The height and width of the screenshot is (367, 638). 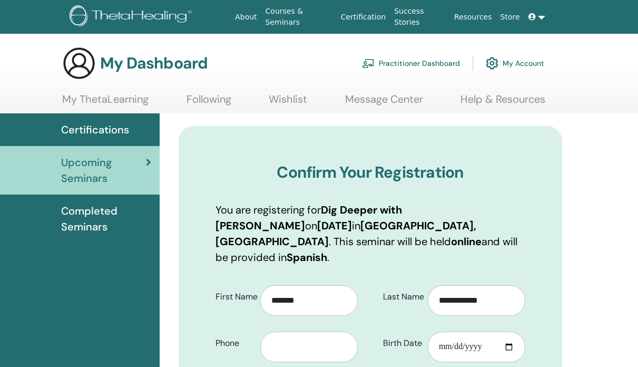 What do you see at coordinates (106, 219) in the screenshot?
I see `span: Completed Seminars` at bounding box center [106, 219].